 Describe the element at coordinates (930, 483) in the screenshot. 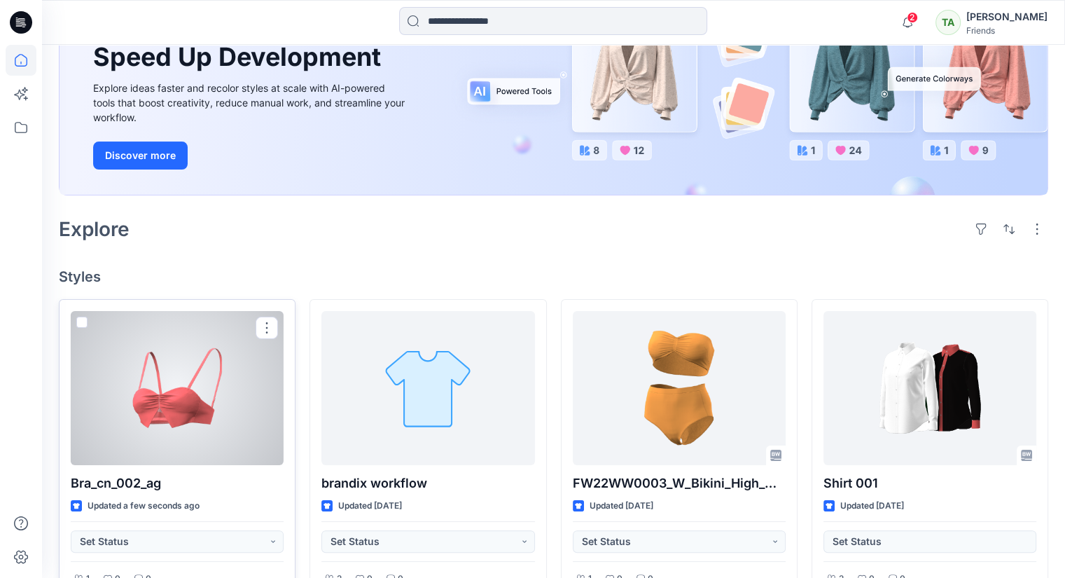

I see `p: Shirt 001` at that location.